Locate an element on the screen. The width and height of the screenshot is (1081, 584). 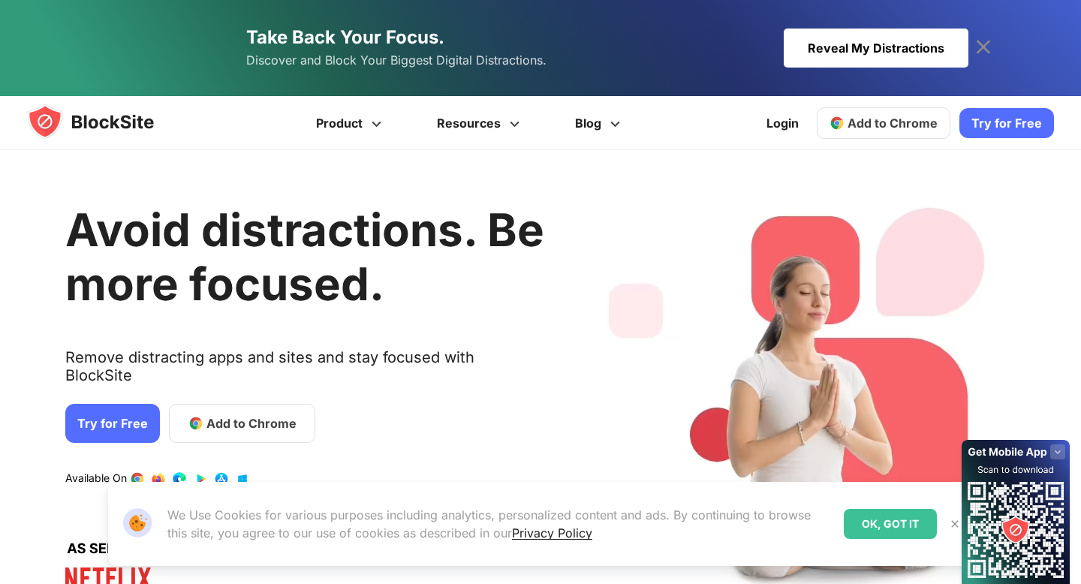
span: Discover and Block Your Biggest Digital Distractions. is located at coordinates (396, 60).